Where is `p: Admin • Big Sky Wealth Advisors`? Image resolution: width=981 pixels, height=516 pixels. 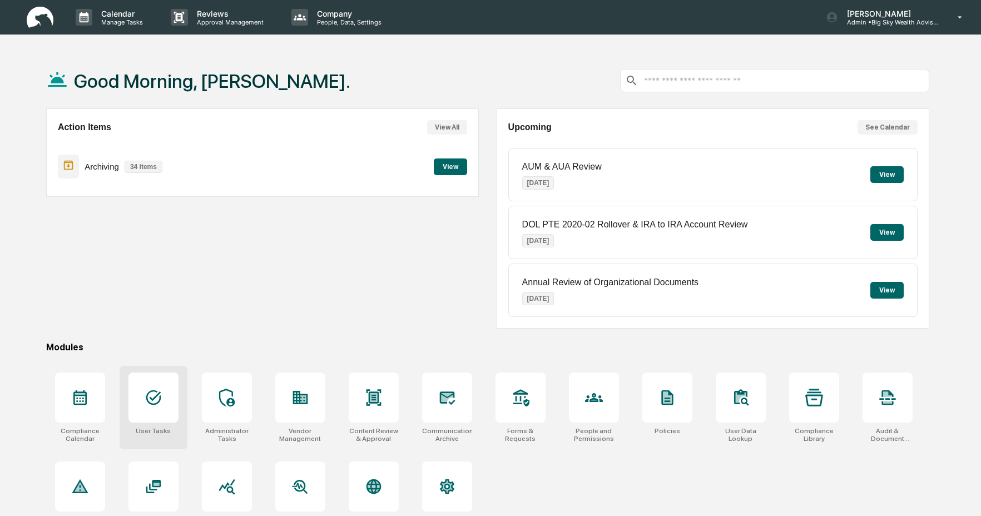 p: Admin • Big Sky Wealth Advisors is located at coordinates (890, 22).